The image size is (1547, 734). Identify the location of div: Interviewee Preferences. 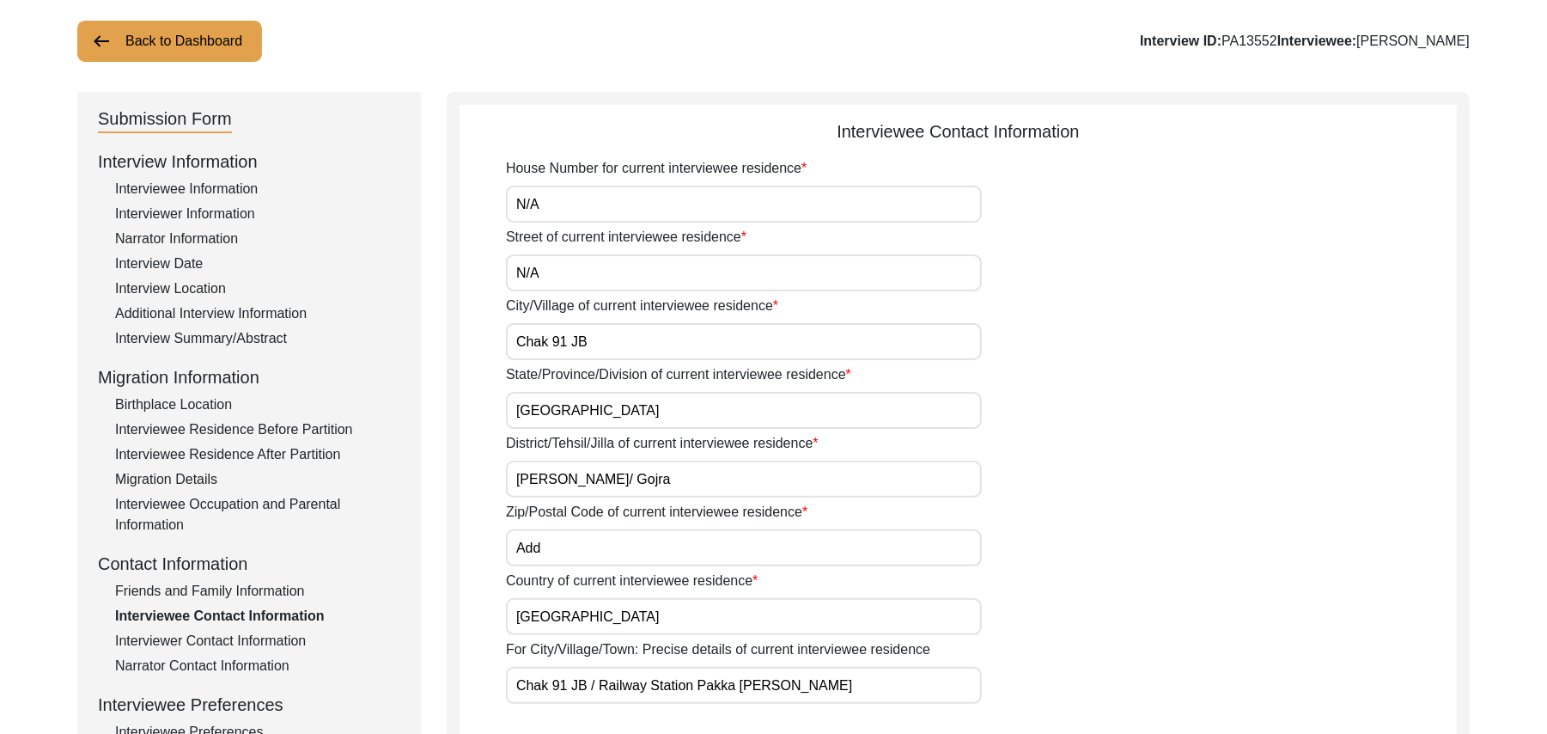
(249, 704).